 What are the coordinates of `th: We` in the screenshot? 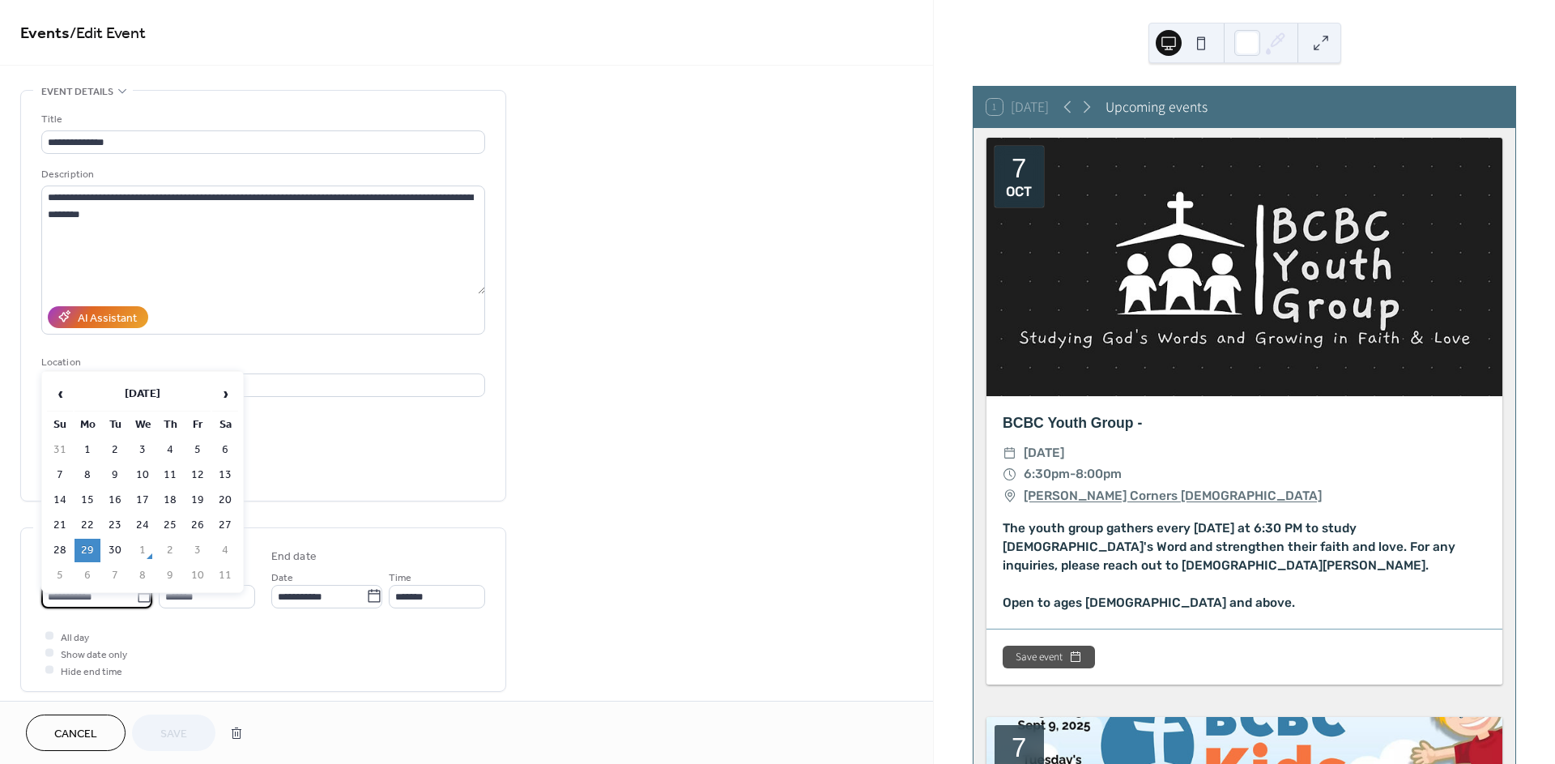 It's located at (143, 424).